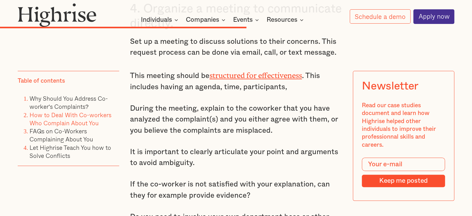  Describe the element at coordinates (70, 119) in the screenshot. I see `a: How to Deal With Co-workers Who Complain About You` at that location.